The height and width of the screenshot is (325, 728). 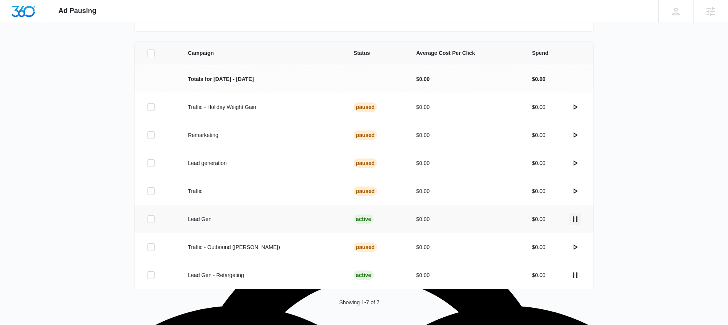 I want to click on span: Ad Pausing, so click(x=77, y=11).